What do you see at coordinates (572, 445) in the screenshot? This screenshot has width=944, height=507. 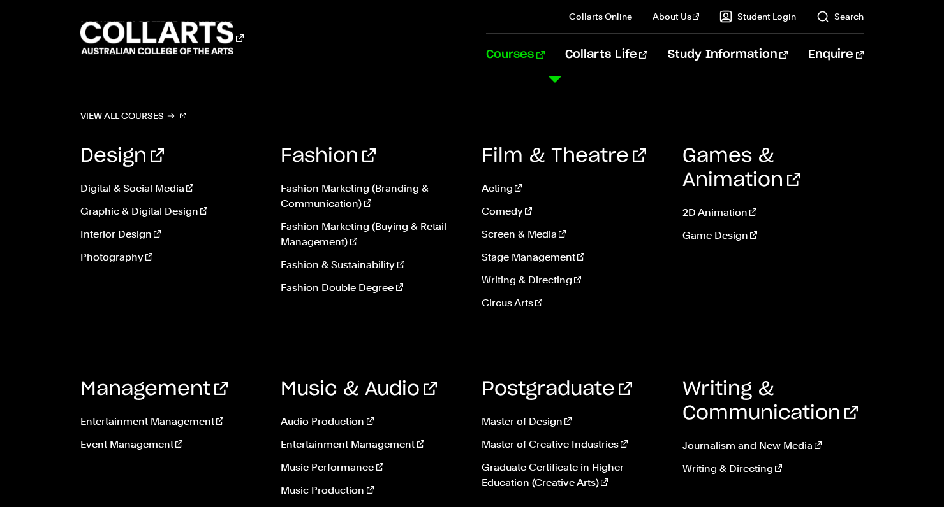 I see `a: Master of Creative Industries` at bounding box center [572, 445].